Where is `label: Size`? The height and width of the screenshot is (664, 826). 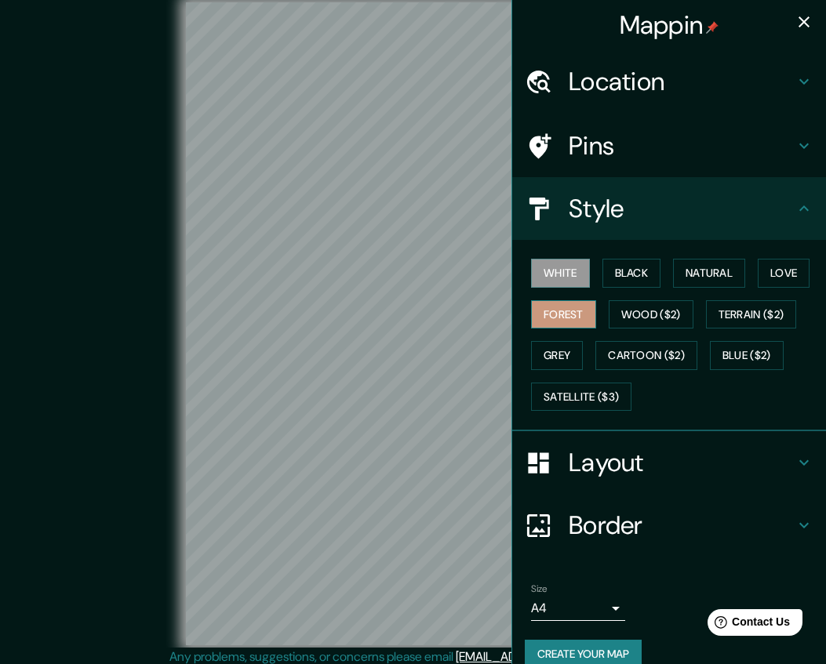
label: Size is located at coordinates (539, 589).